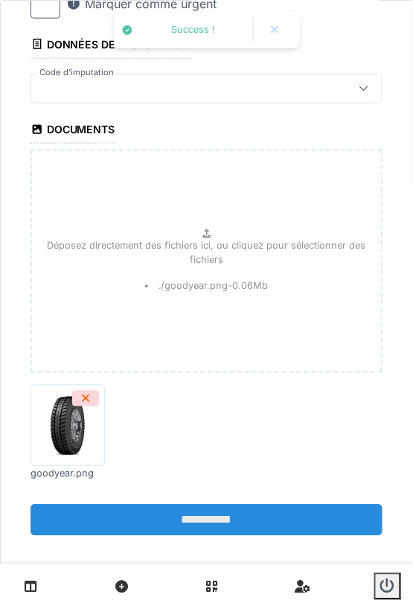 This screenshot has height=609, width=413. What do you see at coordinates (68, 474) in the screenshot?
I see `div: goodyear.png` at bounding box center [68, 474].